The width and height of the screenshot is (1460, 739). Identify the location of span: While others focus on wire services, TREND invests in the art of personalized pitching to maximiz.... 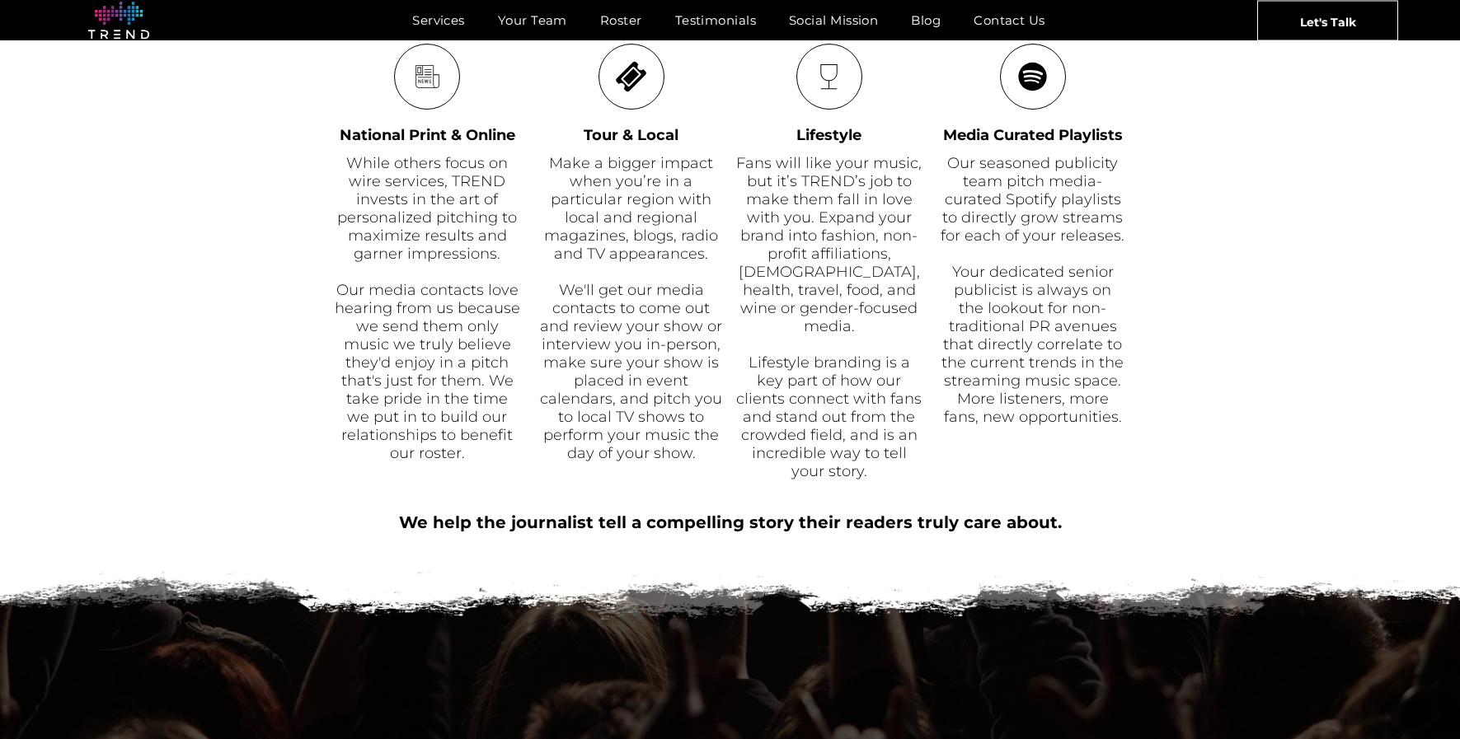
(427, 209).